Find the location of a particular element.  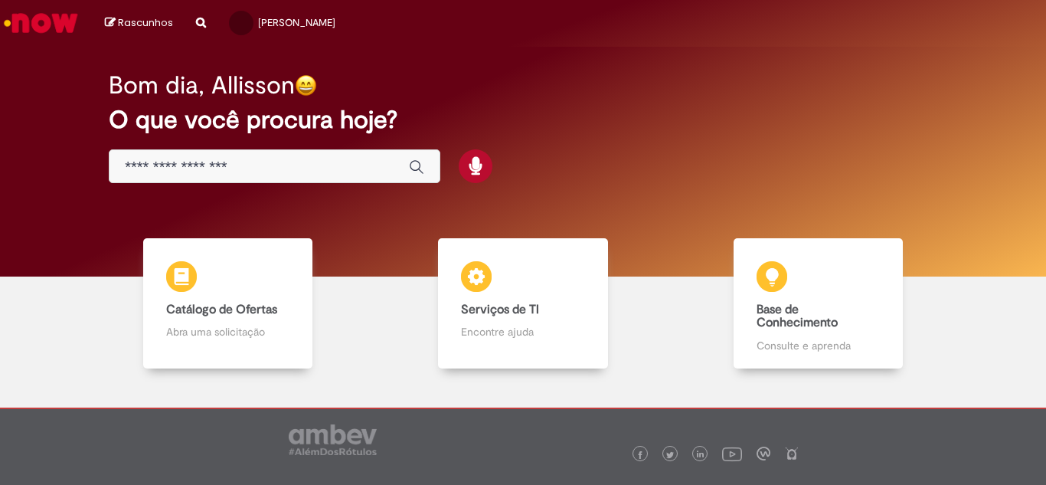

b: Base de Conhecimento is located at coordinates (797, 316).